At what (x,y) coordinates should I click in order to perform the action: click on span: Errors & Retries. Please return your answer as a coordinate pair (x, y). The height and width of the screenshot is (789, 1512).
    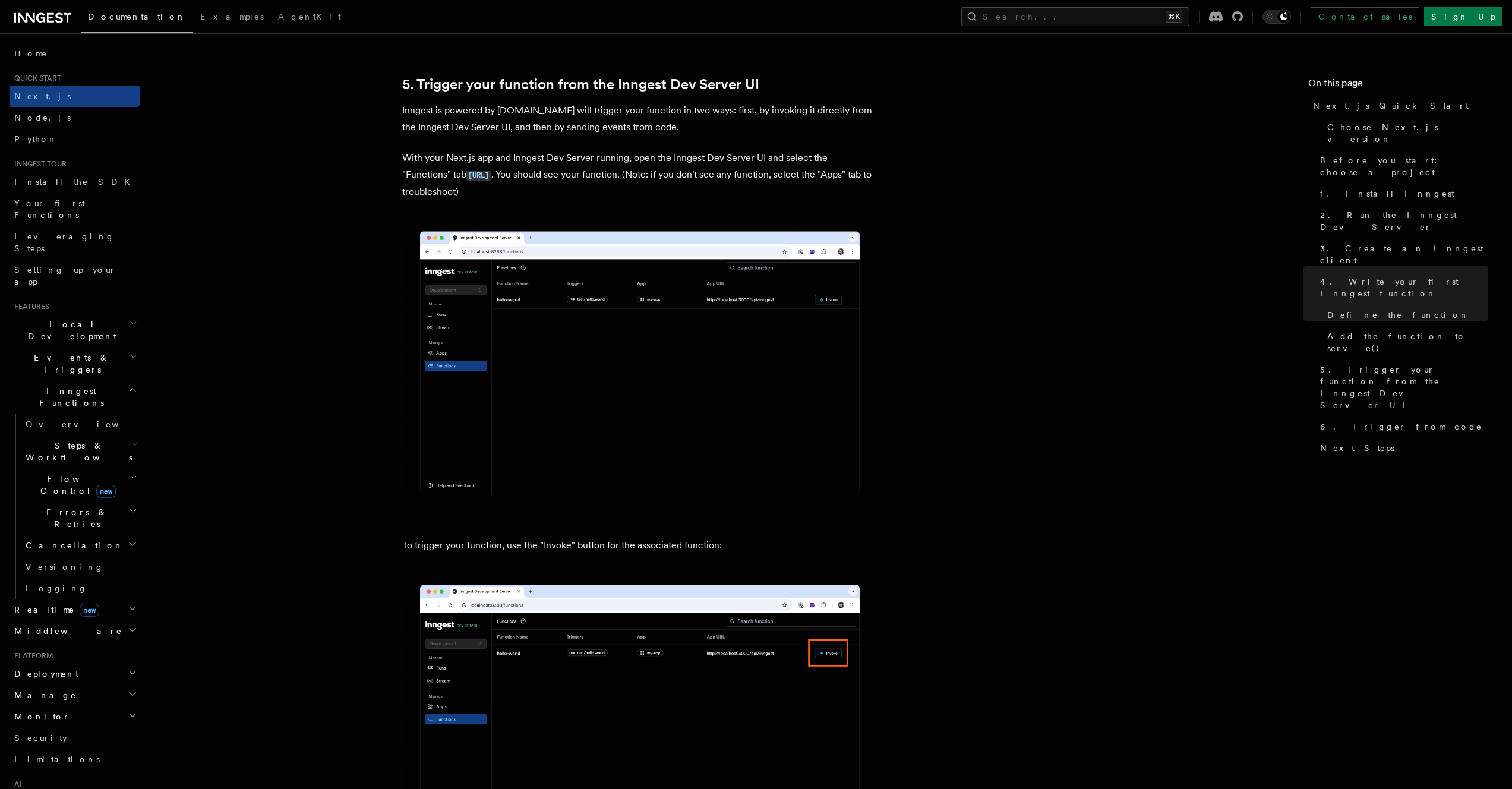
    Looking at the image, I should click on (75, 518).